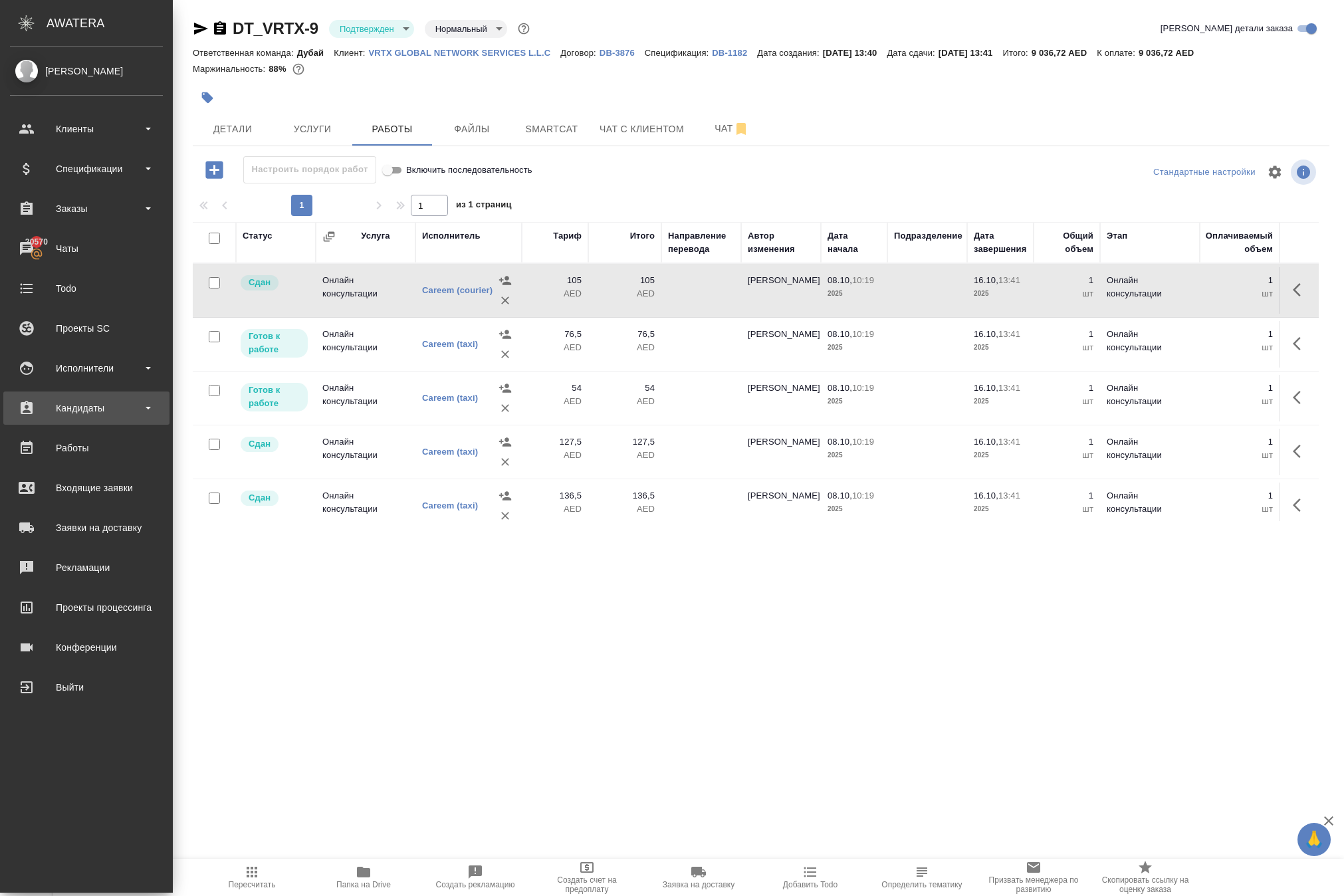 The image size is (1344, 896). What do you see at coordinates (465, 52) in the screenshot?
I see `p: VRTX GLOBAL NETWORK SERVICES L.L.C` at bounding box center [465, 52].